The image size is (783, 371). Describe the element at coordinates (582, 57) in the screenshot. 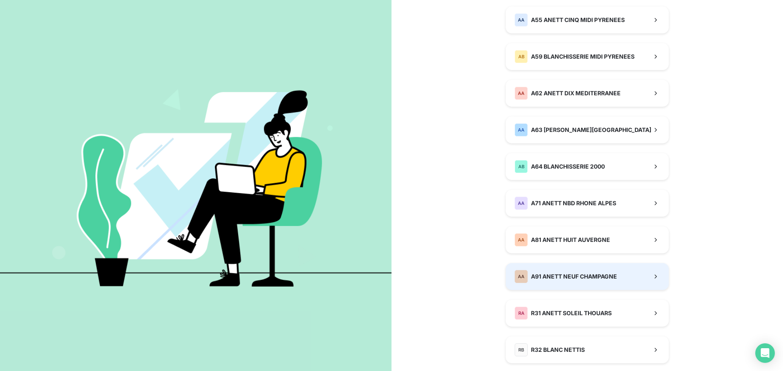

I see `span: A59 BLANCHISSERIE MIDI PYRENEES` at that location.